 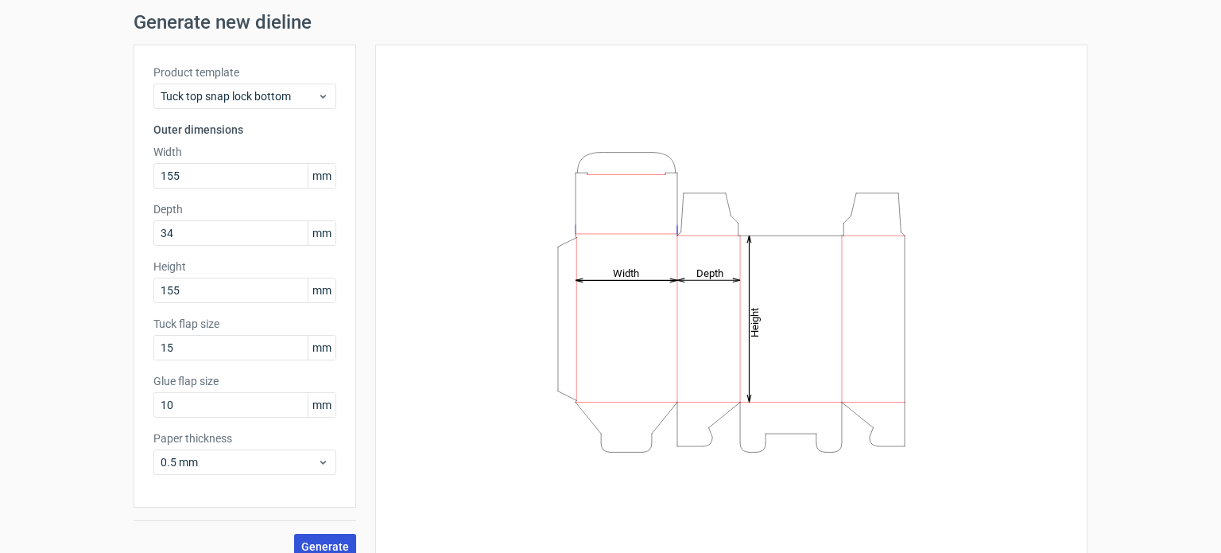 What do you see at coordinates (245, 438) in the screenshot?
I see `label: Paper thickness` at bounding box center [245, 438].